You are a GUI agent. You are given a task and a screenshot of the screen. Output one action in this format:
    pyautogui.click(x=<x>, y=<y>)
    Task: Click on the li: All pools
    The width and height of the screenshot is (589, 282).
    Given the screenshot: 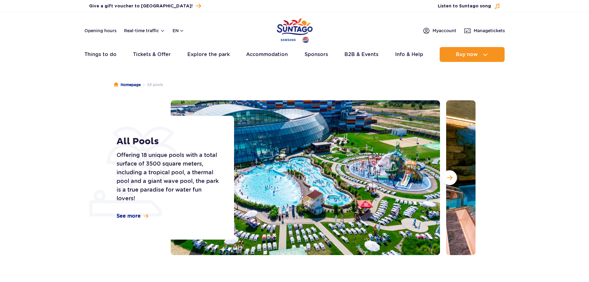 What is the action you would take?
    pyautogui.click(x=152, y=85)
    